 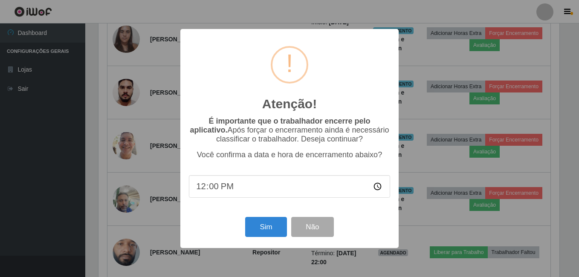 What do you see at coordinates (312, 227) in the screenshot?
I see `button: Não` at bounding box center [312, 227].